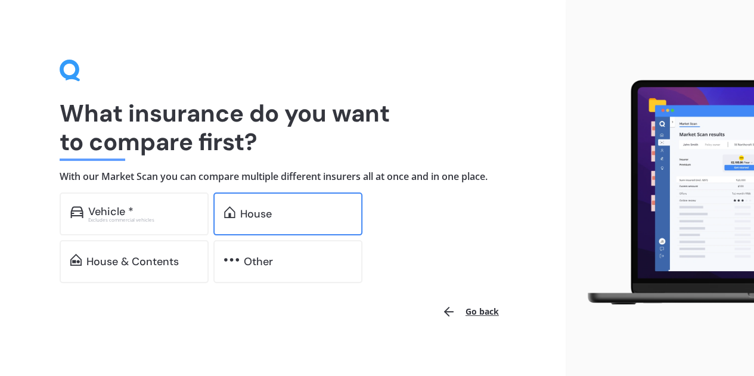  Describe the element at coordinates (231, 260) in the screenshot. I see `img: other.81dba5aafe580aa69f38.svg` at that location.